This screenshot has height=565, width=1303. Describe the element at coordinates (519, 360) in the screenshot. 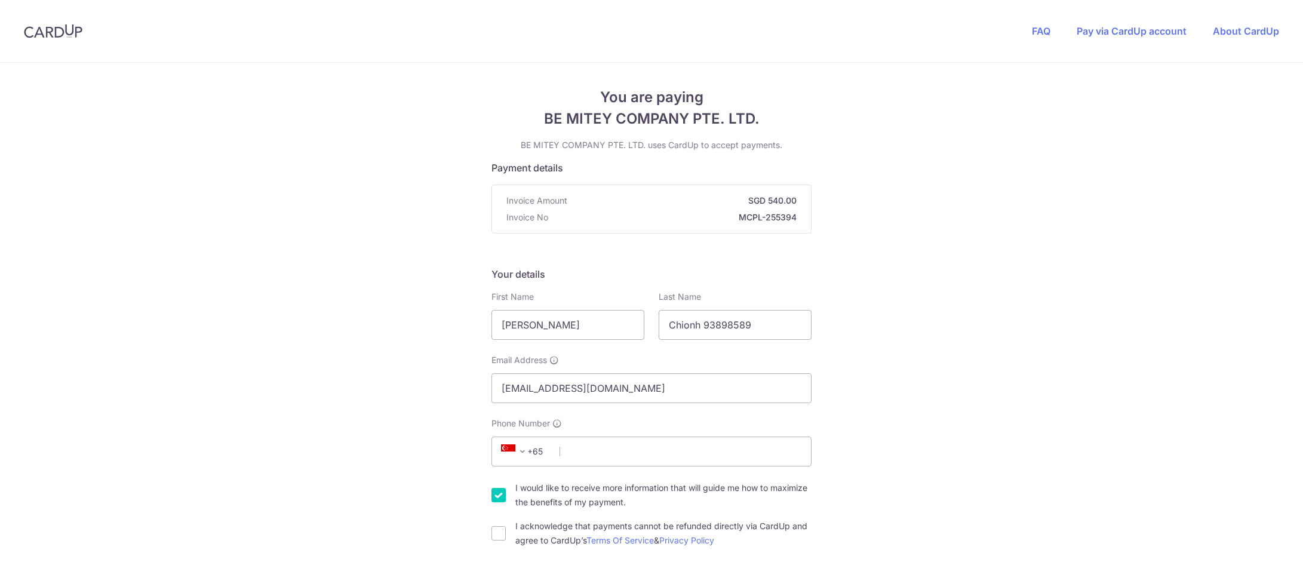

I see `span: Email Address` at that location.